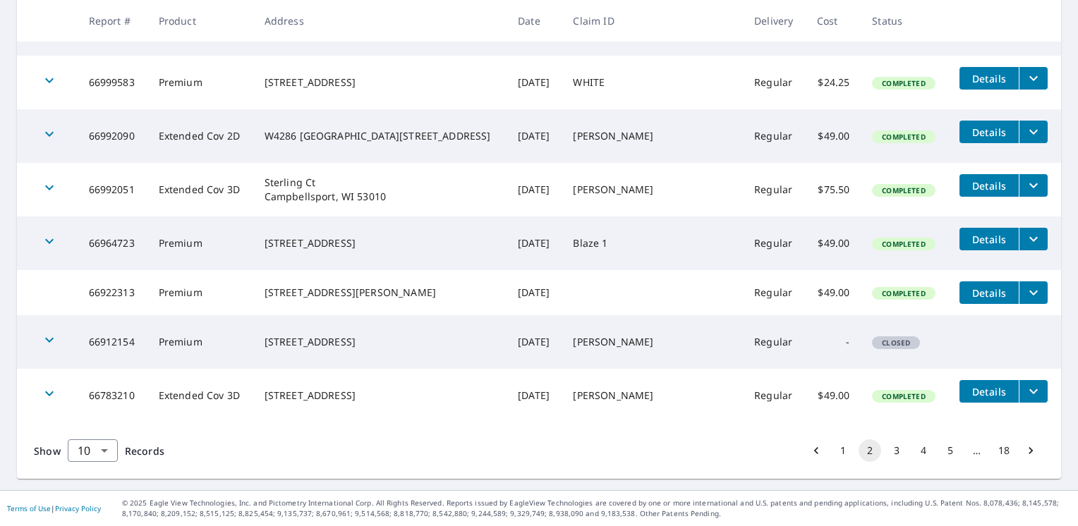 This screenshot has height=526, width=1078. Describe the element at coordinates (989, 392) in the screenshot. I see `button: detailsBtn-66783210` at that location.